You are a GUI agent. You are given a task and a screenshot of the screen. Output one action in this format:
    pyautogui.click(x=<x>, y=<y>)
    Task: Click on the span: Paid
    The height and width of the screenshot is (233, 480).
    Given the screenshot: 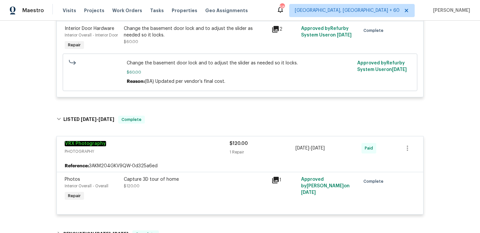 What is the action you would take?
    pyautogui.click(x=370, y=148)
    